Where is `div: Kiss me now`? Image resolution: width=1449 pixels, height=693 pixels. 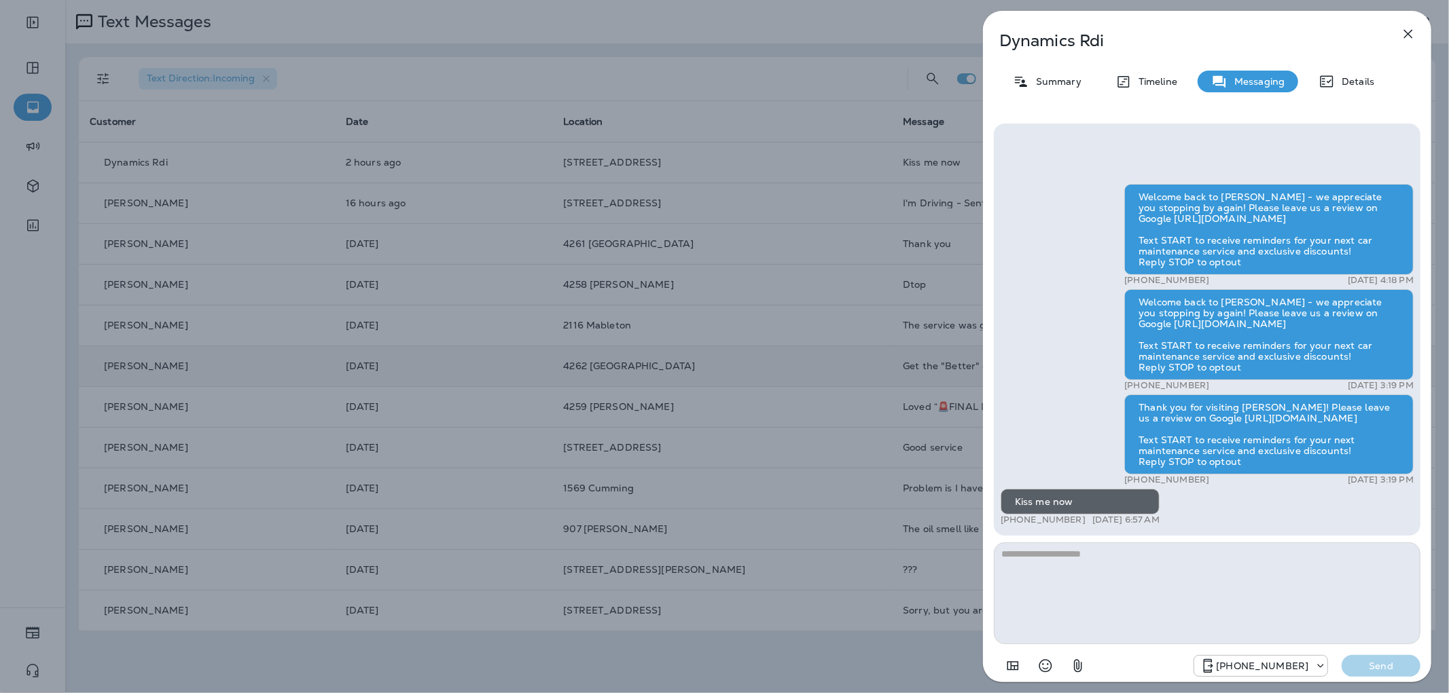
div: Kiss me now is located at coordinates (1080, 502).